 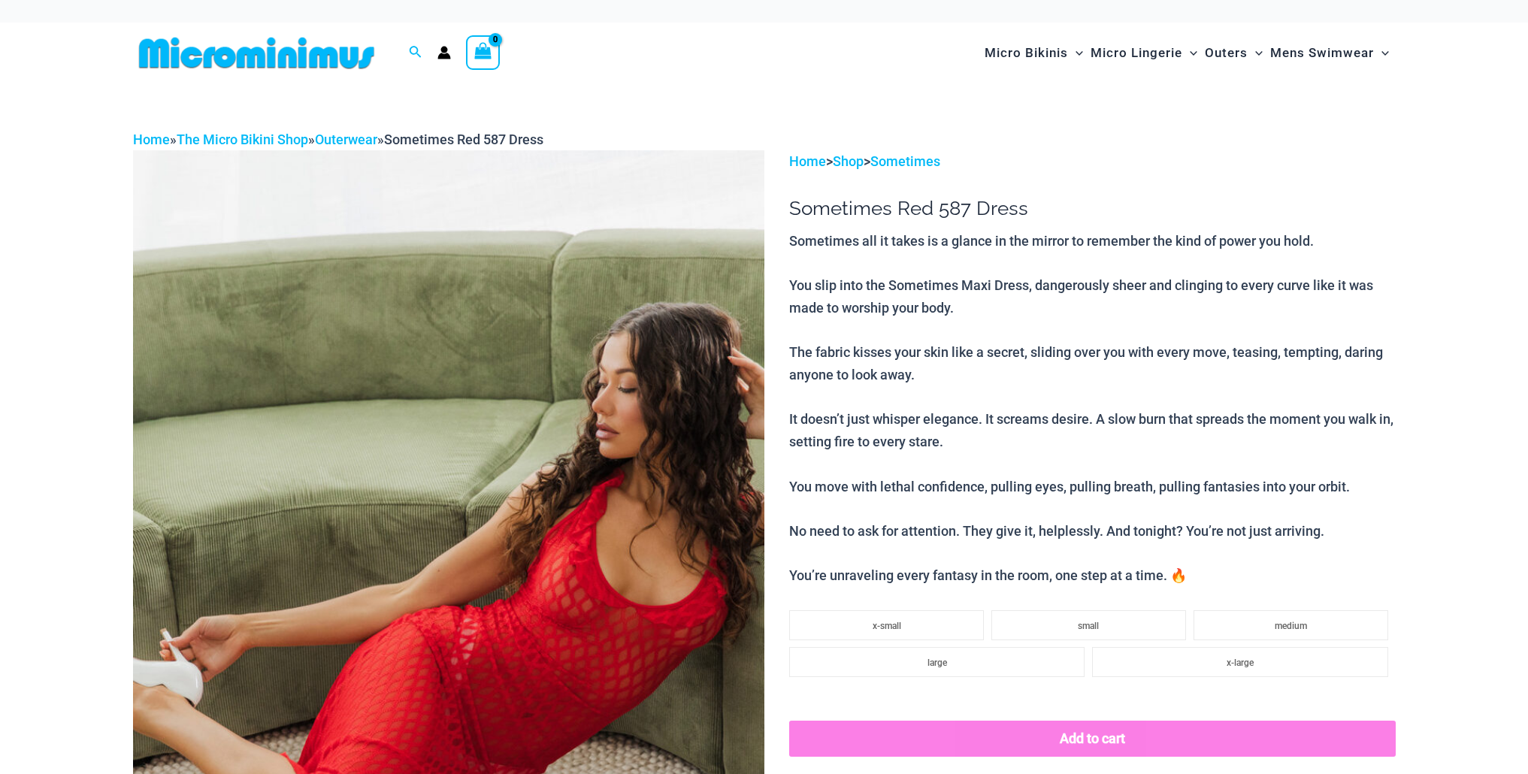 What do you see at coordinates (1089, 626) in the screenshot?
I see `li: small` at bounding box center [1089, 626].